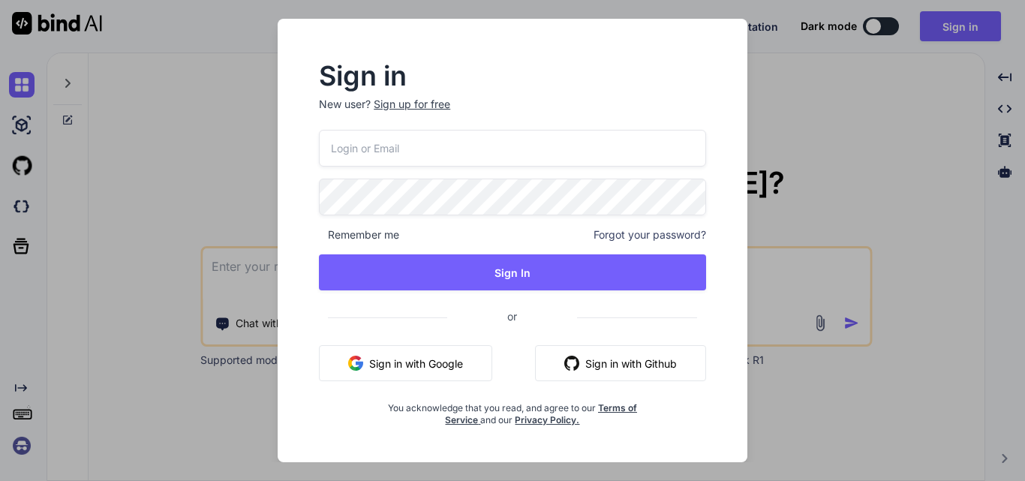 The height and width of the screenshot is (481, 1025). What do you see at coordinates (356, 363) in the screenshot?
I see `img: google` at bounding box center [356, 363].